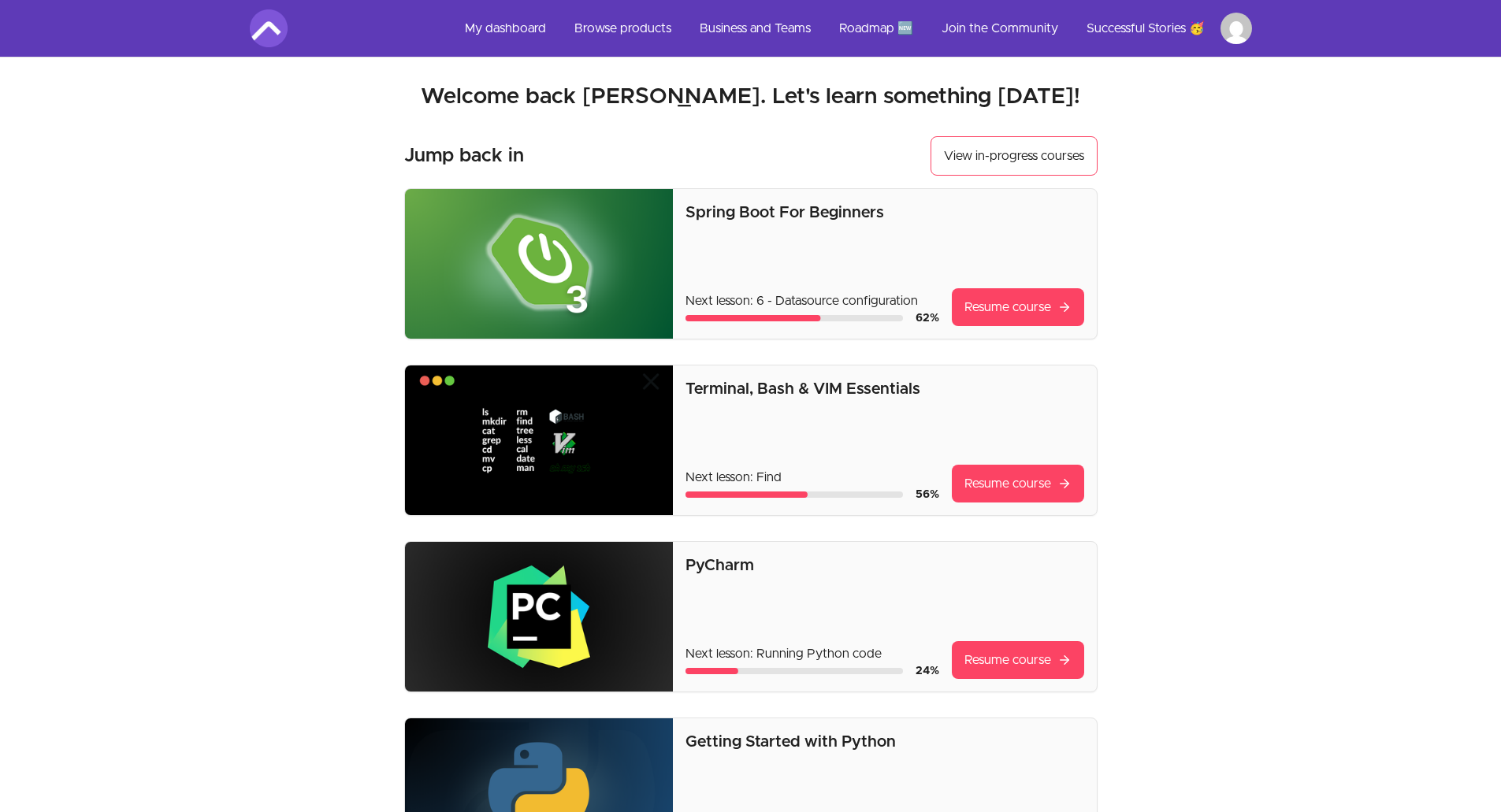 This screenshot has height=812, width=1501. Describe the element at coordinates (539, 441) in the screenshot. I see `img: Product image for Terminal, Bash & VIM Essentials` at that location.